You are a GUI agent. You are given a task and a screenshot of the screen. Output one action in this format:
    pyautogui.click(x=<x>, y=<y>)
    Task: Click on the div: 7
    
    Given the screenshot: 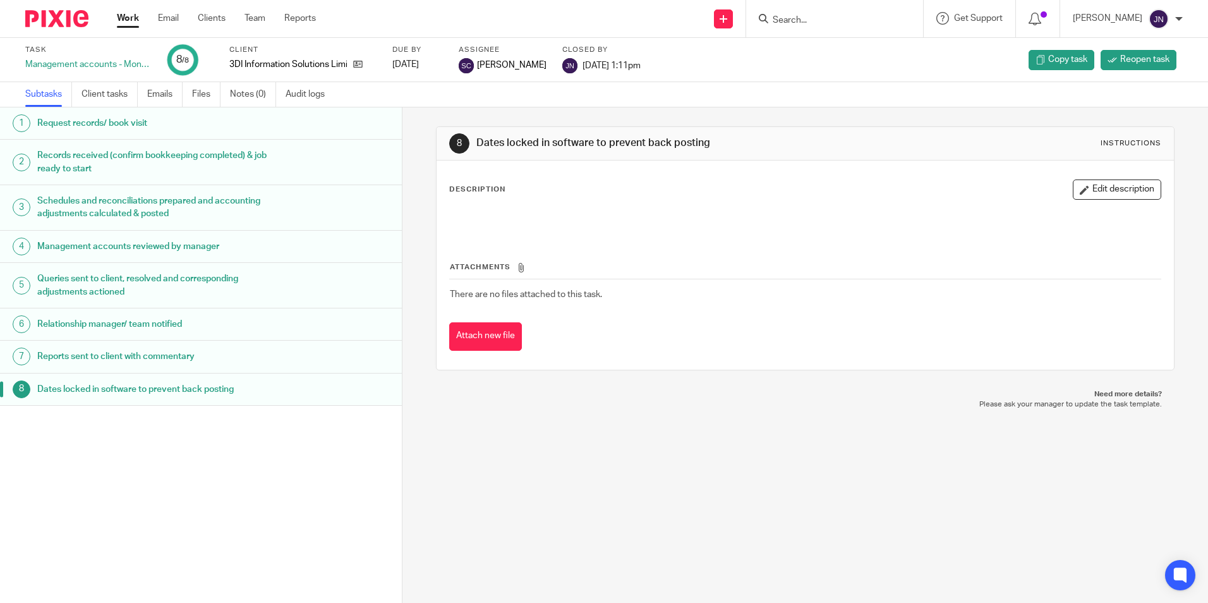 What is the action you would take?
    pyautogui.click(x=21, y=356)
    